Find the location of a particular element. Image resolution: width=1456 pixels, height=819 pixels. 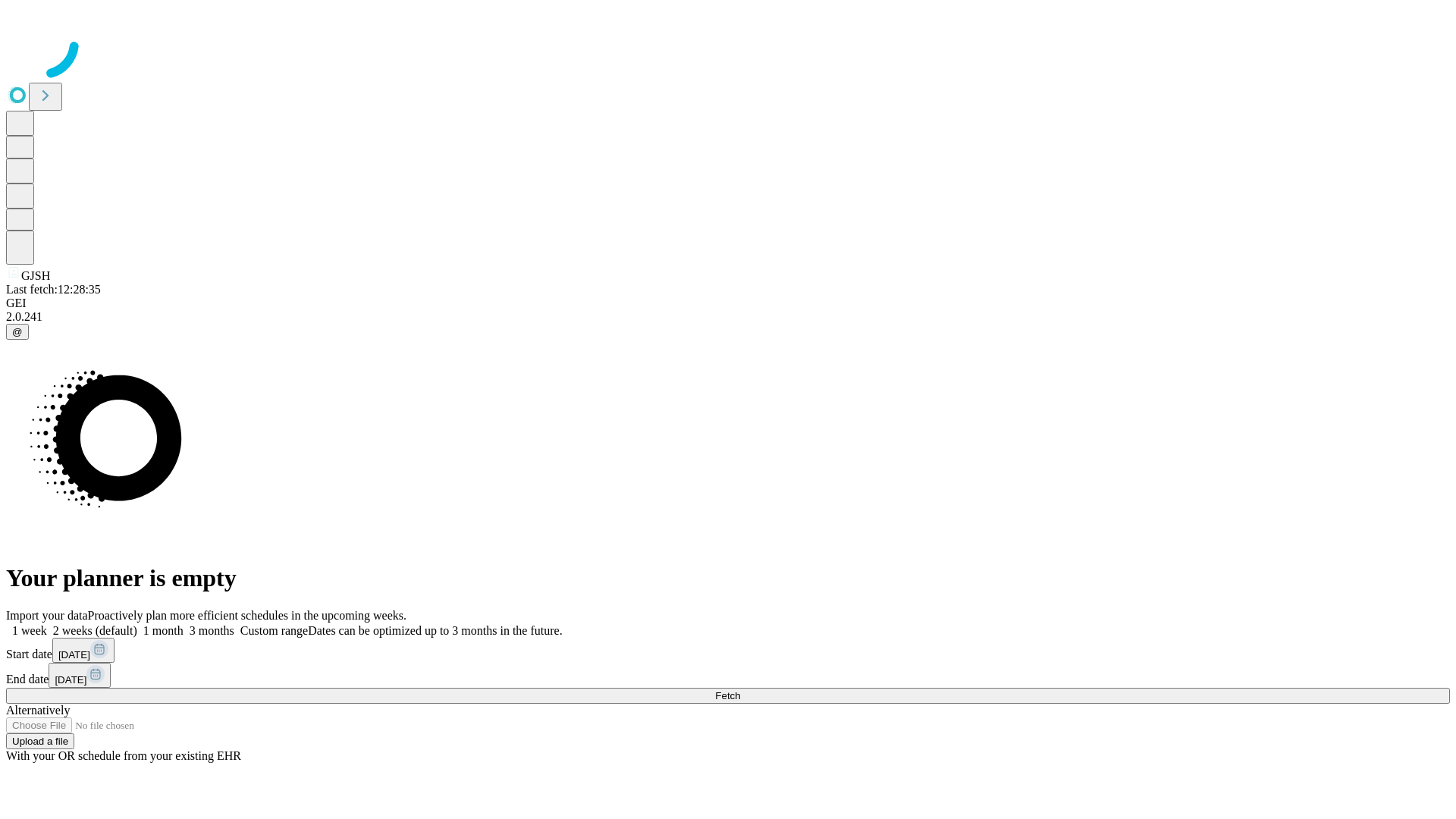

span: 3 months is located at coordinates (212, 631).